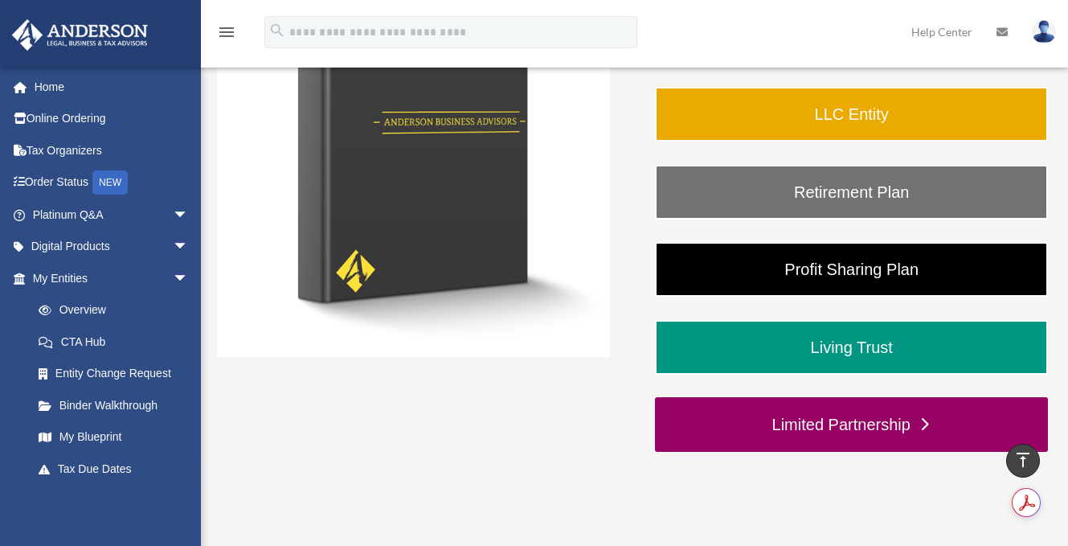 Image resolution: width=1068 pixels, height=546 pixels. Describe the element at coordinates (112, 87) in the screenshot. I see `a: Home` at that location.